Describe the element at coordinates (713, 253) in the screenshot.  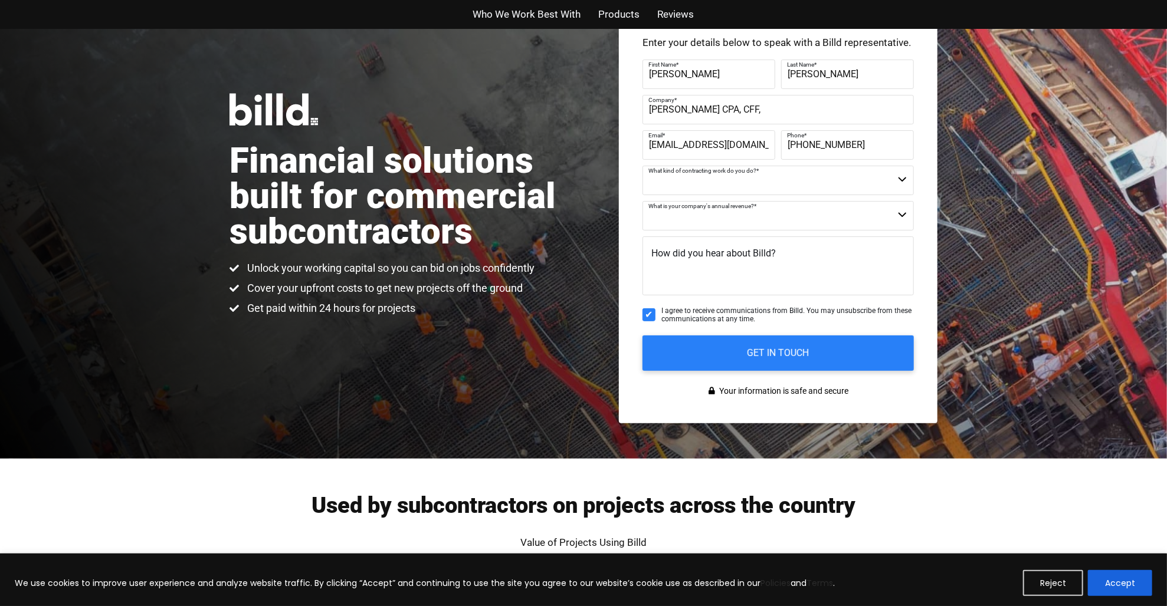
I see `span: How did you hear about Billd?` at that location.